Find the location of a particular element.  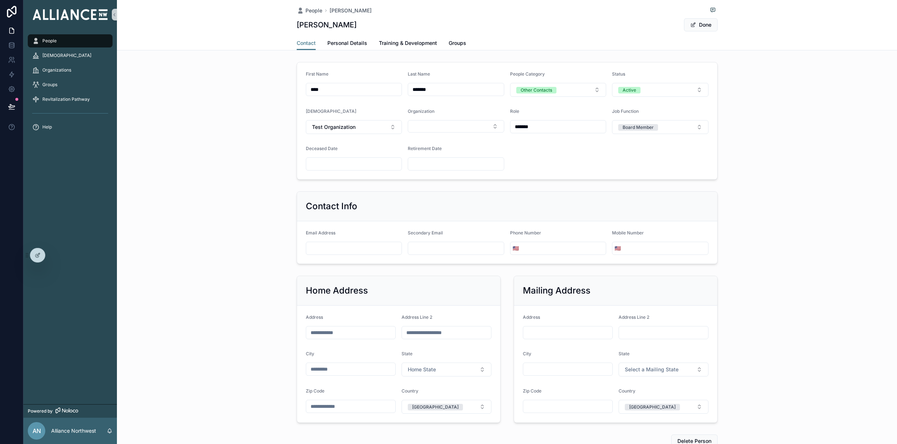

a: Personal Details is located at coordinates (347, 44).